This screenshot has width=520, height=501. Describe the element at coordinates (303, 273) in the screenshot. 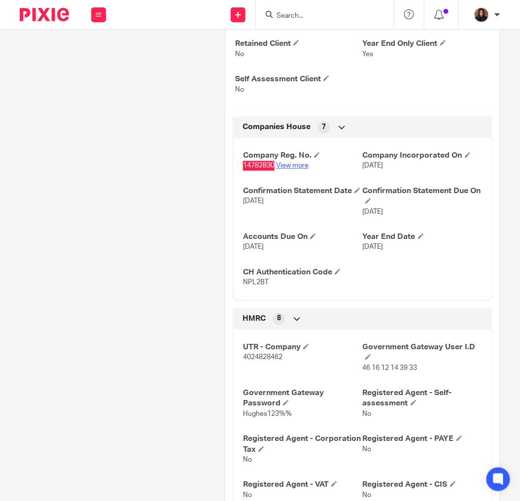

I see `h4: CH Authentication Code` at that location.